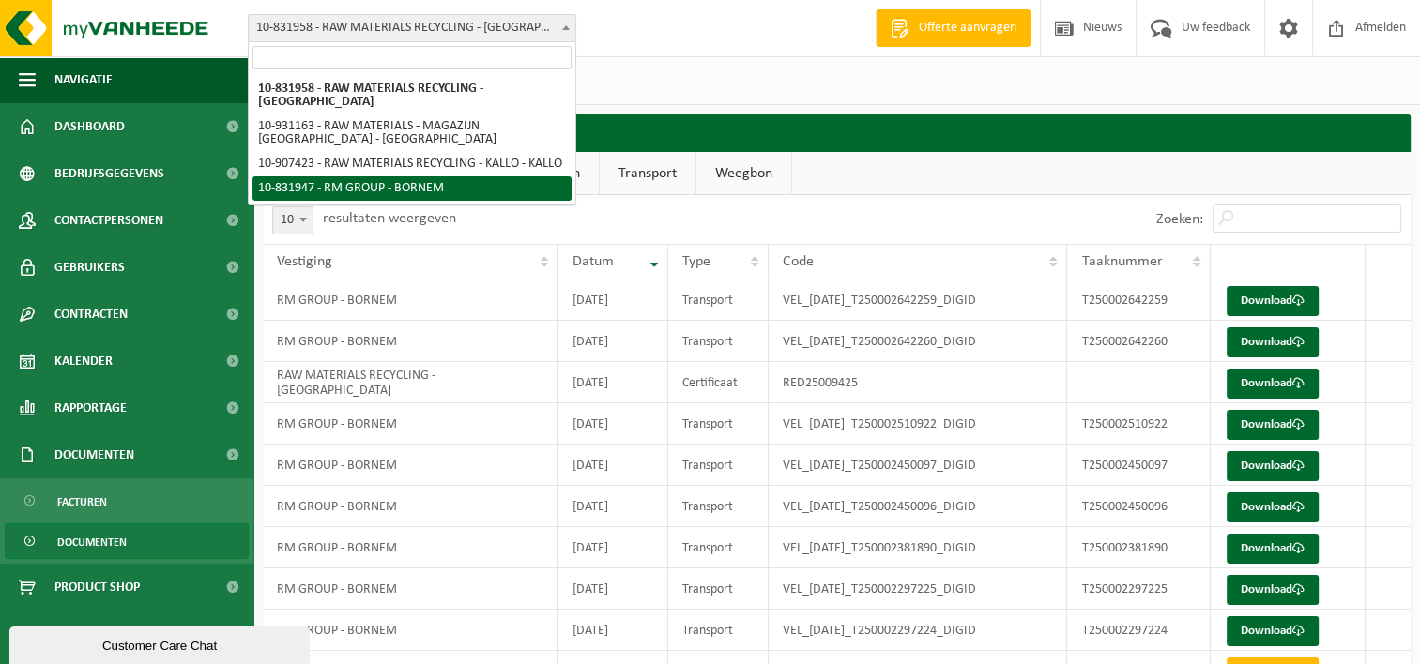  I want to click on td: T250002510922, so click(1138, 424).